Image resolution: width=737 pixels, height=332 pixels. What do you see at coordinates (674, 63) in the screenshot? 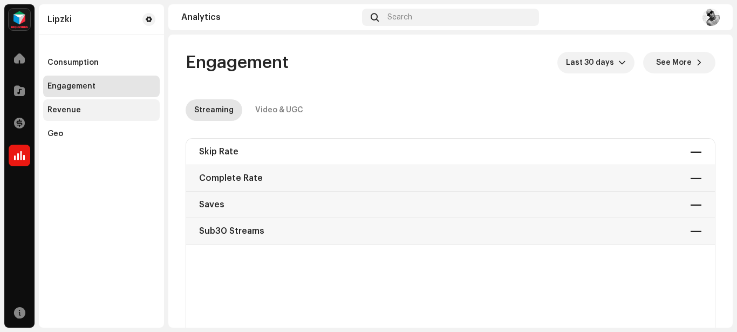
I see `span: See More` at bounding box center [674, 63].